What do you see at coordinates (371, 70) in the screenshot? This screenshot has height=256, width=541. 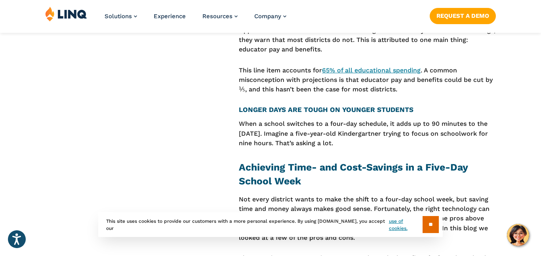 I see `a: 65% of all educational spending` at bounding box center [371, 70].